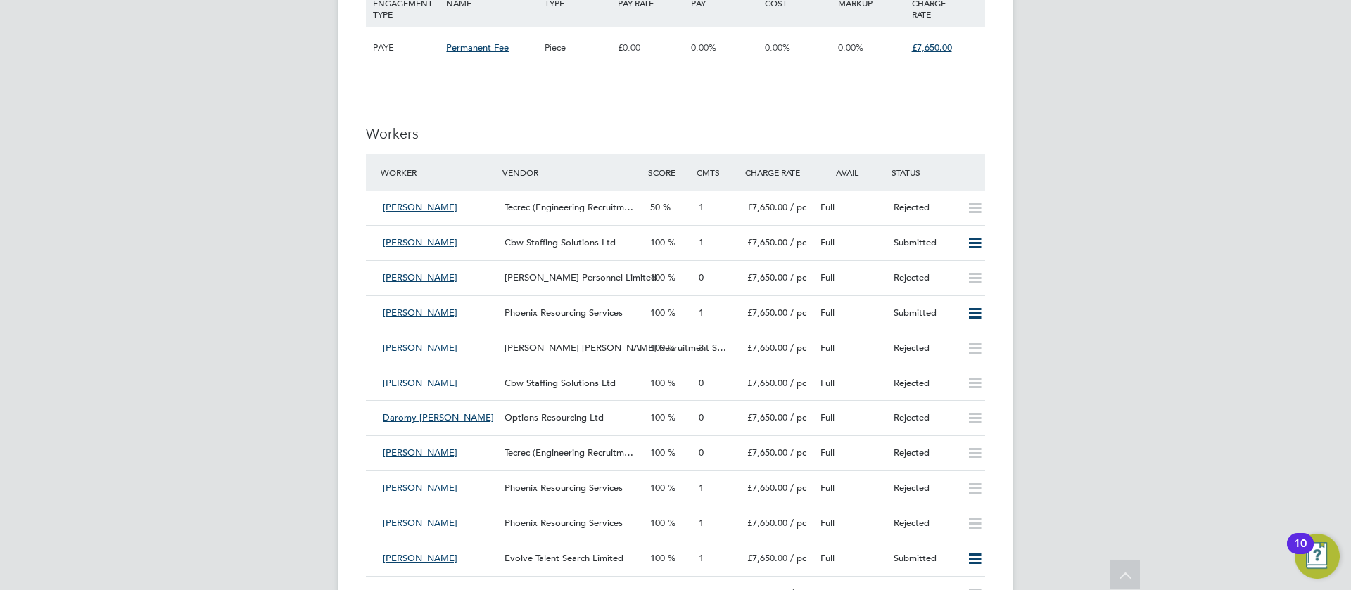  Describe the element at coordinates (406, 48) in the screenshot. I see `div: PAYE` at that location.